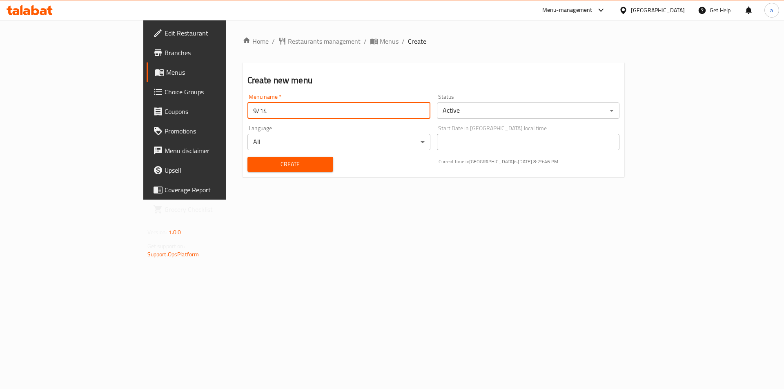 The height and width of the screenshot is (389, 784). Describe the element at coordinates (210, 92) in the screenshot. I see `a: Choice Groups` at that location.